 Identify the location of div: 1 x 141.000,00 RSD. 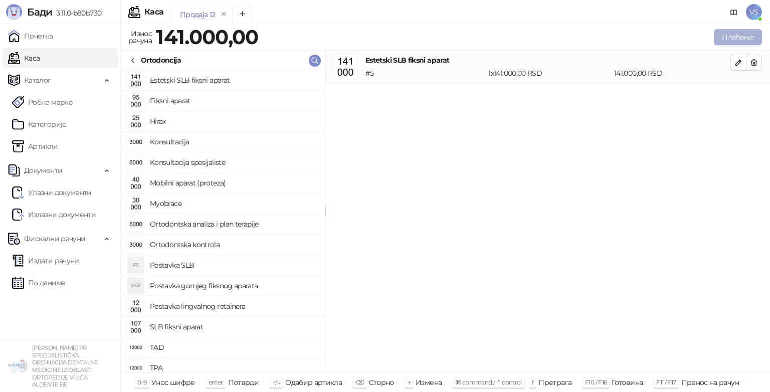
(549, 73).